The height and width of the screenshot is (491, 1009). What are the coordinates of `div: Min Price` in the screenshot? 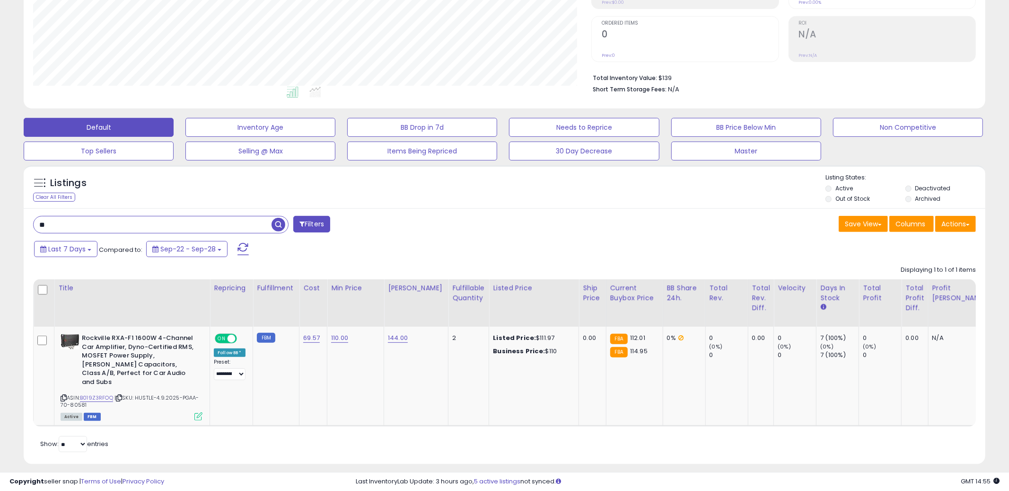 It's located at (355, 288).